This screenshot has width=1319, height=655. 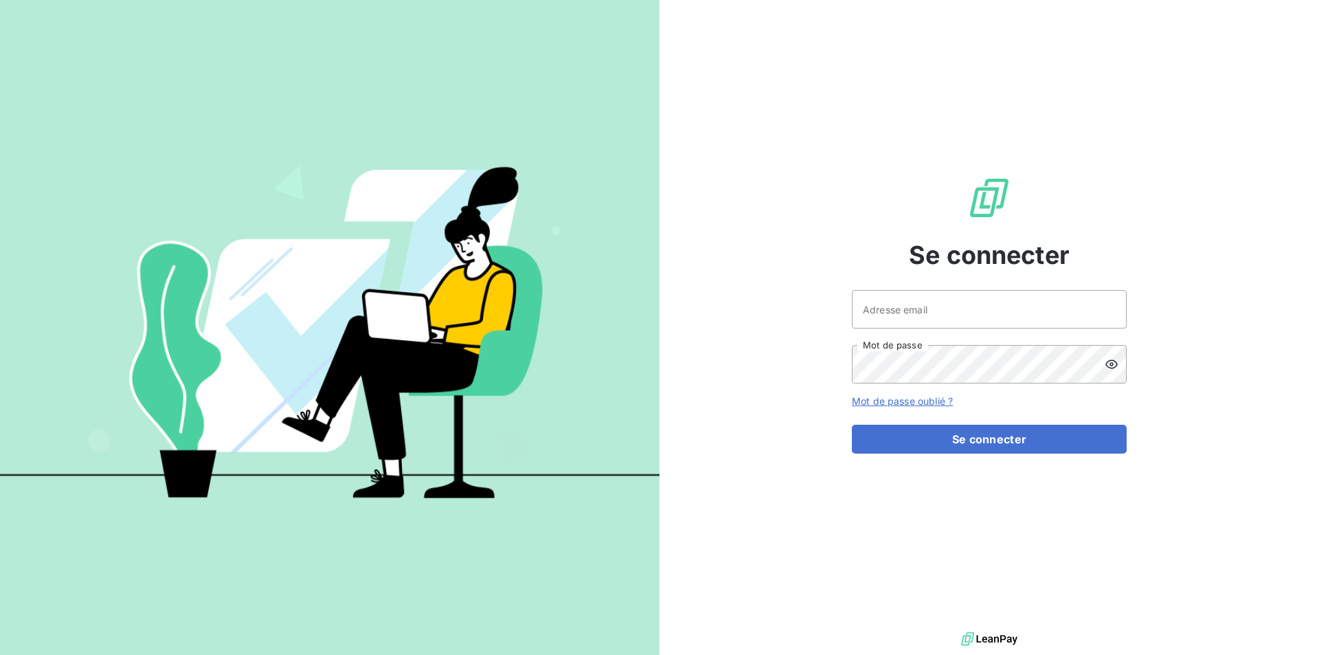 What do you see at coordinates (989, 198) in the screenshot?
I see `img: Logo LeanPay` at bounding box center [989, 198].